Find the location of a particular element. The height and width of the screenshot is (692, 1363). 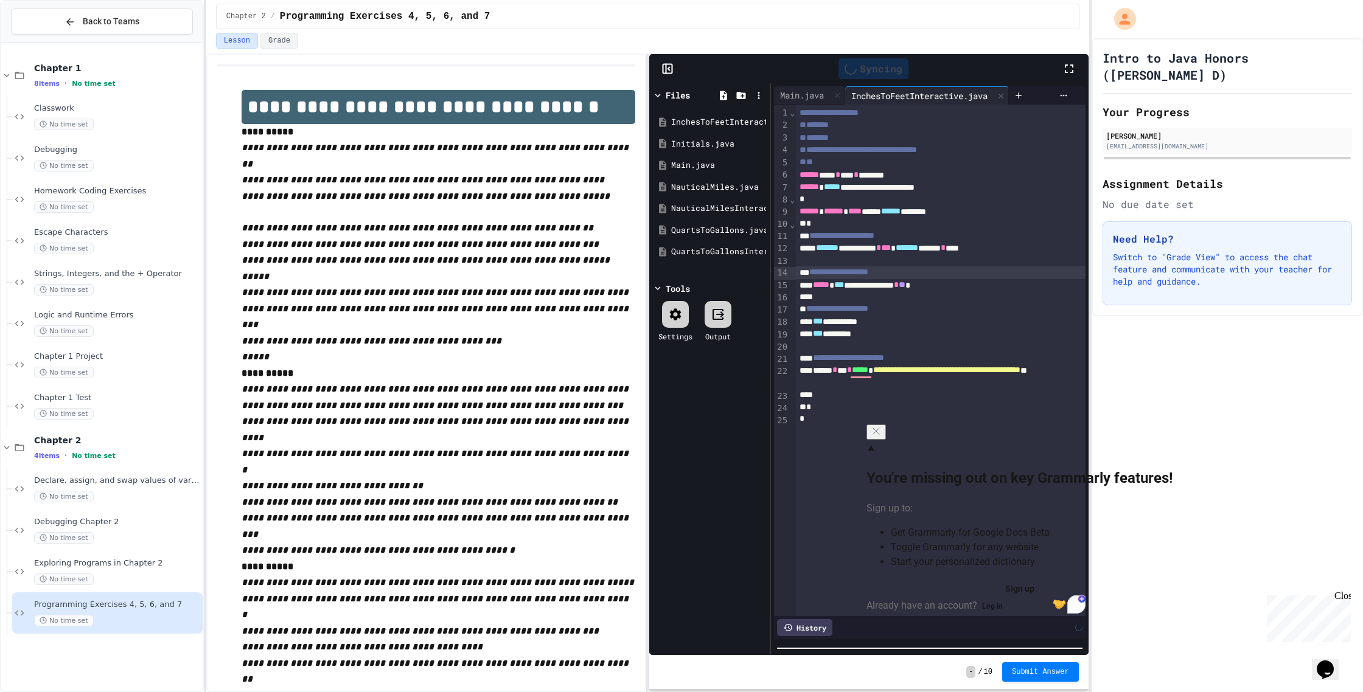

div: No due date set is located at coordinates (1227, 204).